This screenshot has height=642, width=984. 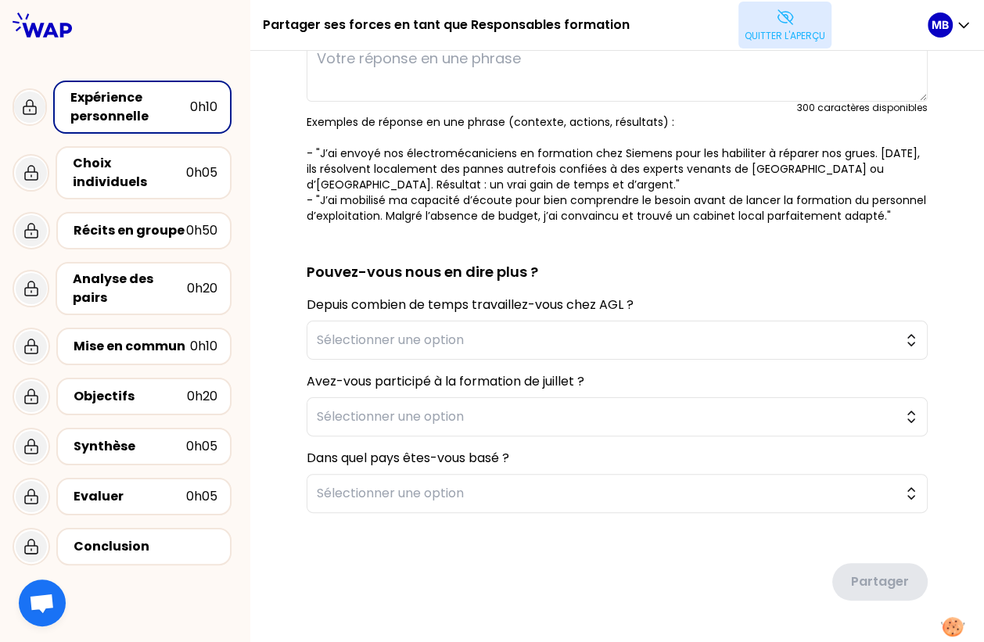 What do you see at coordinates (42, 603) in the screenshot?
I see `div: Ouvrir le chat` at bounding box center [42, 603].